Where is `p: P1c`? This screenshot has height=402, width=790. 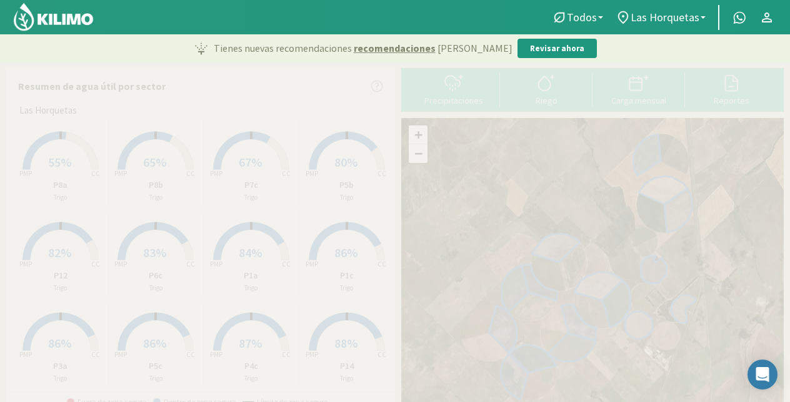
p: P1c is located at coordinates (347, 276).